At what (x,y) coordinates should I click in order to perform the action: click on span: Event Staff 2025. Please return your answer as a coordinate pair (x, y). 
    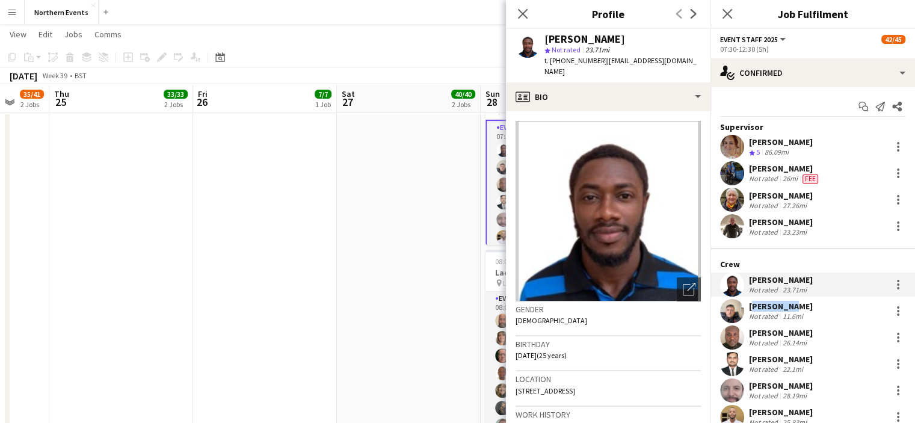
    Looking at the image, I should click on (749, 39).